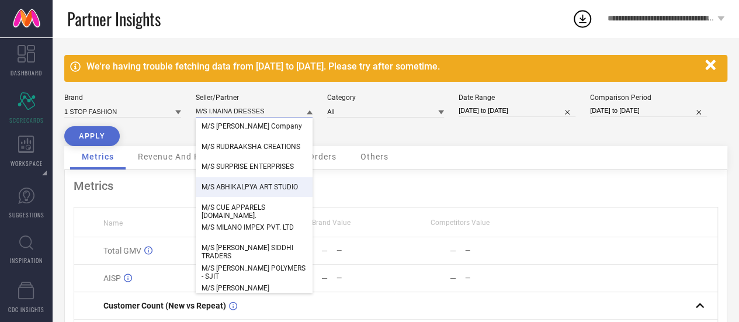  I want to click on div: M/S ROHIL POLYMERS - SJIT, so click(254, 272).